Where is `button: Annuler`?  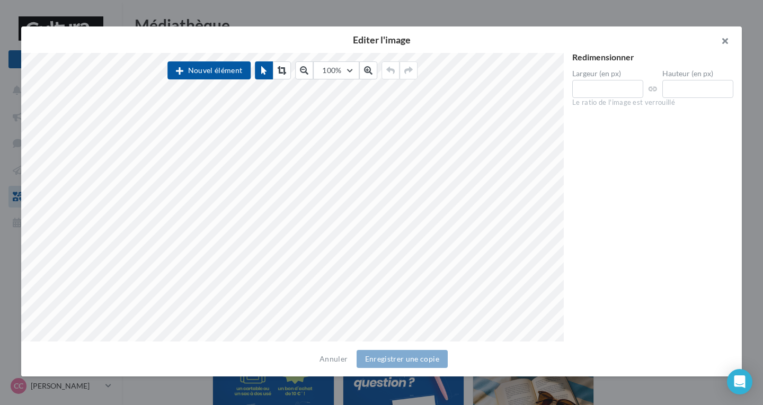 button: Annuler is located at coordinates (333, 359).